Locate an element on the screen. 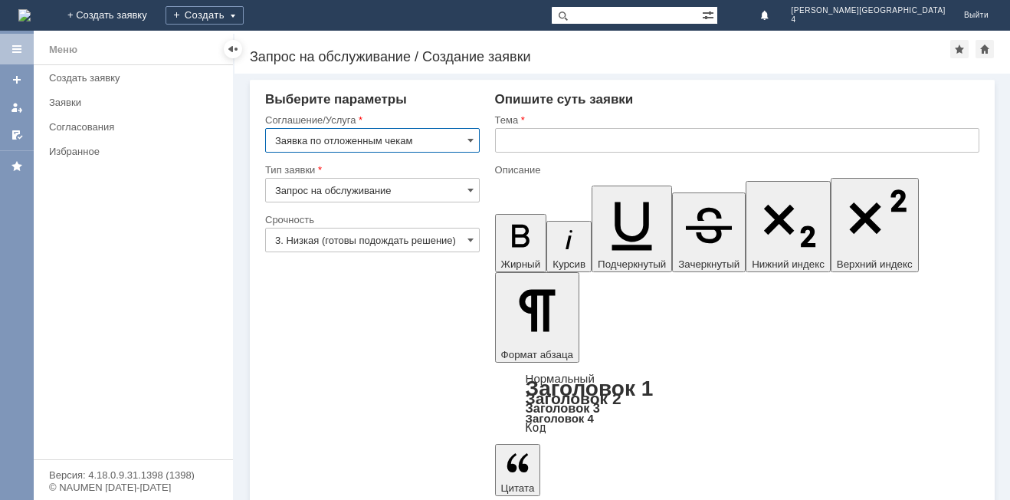 The height and width of the screenshot is (500, 1010). button: Курсив is located at coordinates (569, 246).